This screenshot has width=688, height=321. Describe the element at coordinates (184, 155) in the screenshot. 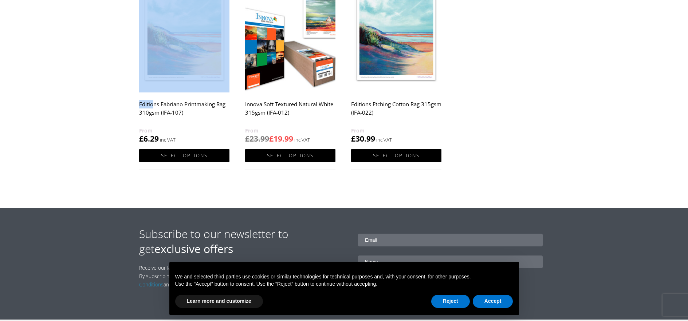

I see `a: Select options for “Editions Fabriano Printmaking Rag 310gsm (IFA-107)”` at that location.